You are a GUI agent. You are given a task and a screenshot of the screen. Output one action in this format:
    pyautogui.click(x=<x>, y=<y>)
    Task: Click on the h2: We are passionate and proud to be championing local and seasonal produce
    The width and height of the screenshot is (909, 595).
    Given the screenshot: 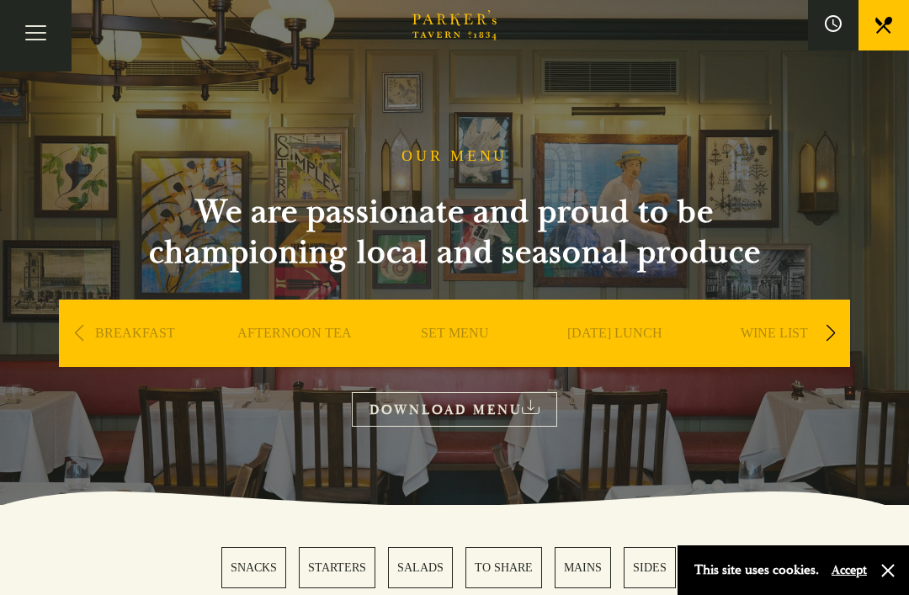 What is the action you would take?
    pyautogui.click(x=454, y=232)
    